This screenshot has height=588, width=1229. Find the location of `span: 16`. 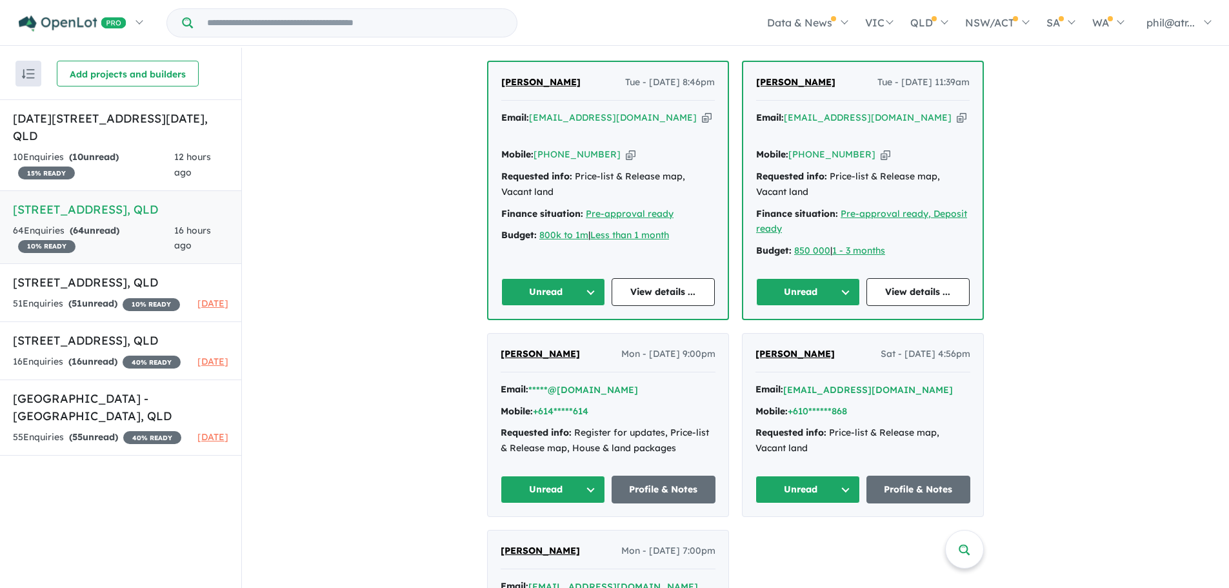

span: 16 is located at coordinates (77, 361).